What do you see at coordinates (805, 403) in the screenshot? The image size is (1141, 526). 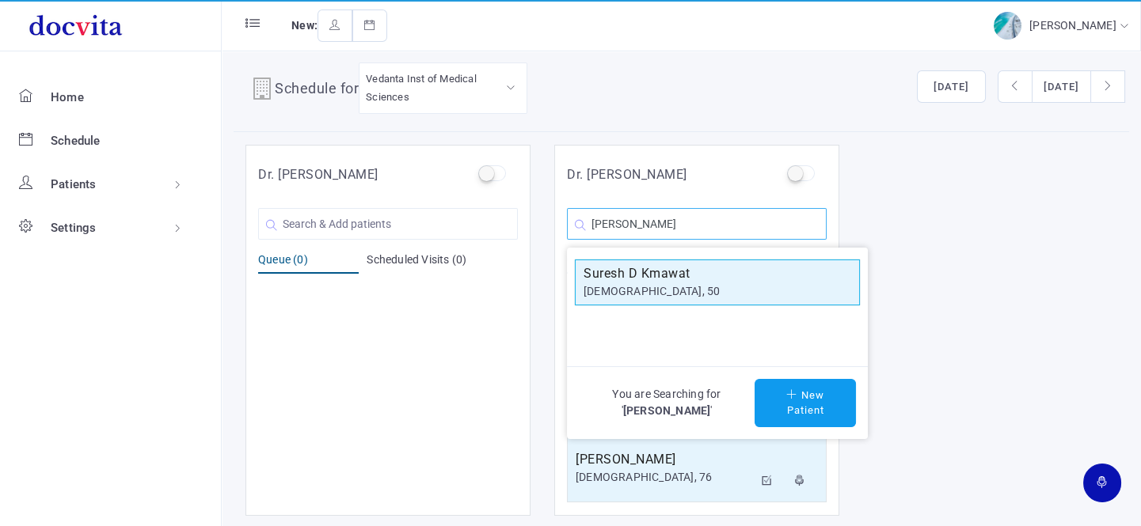 I see `button: New Patient` at bounding box center [805, 403].